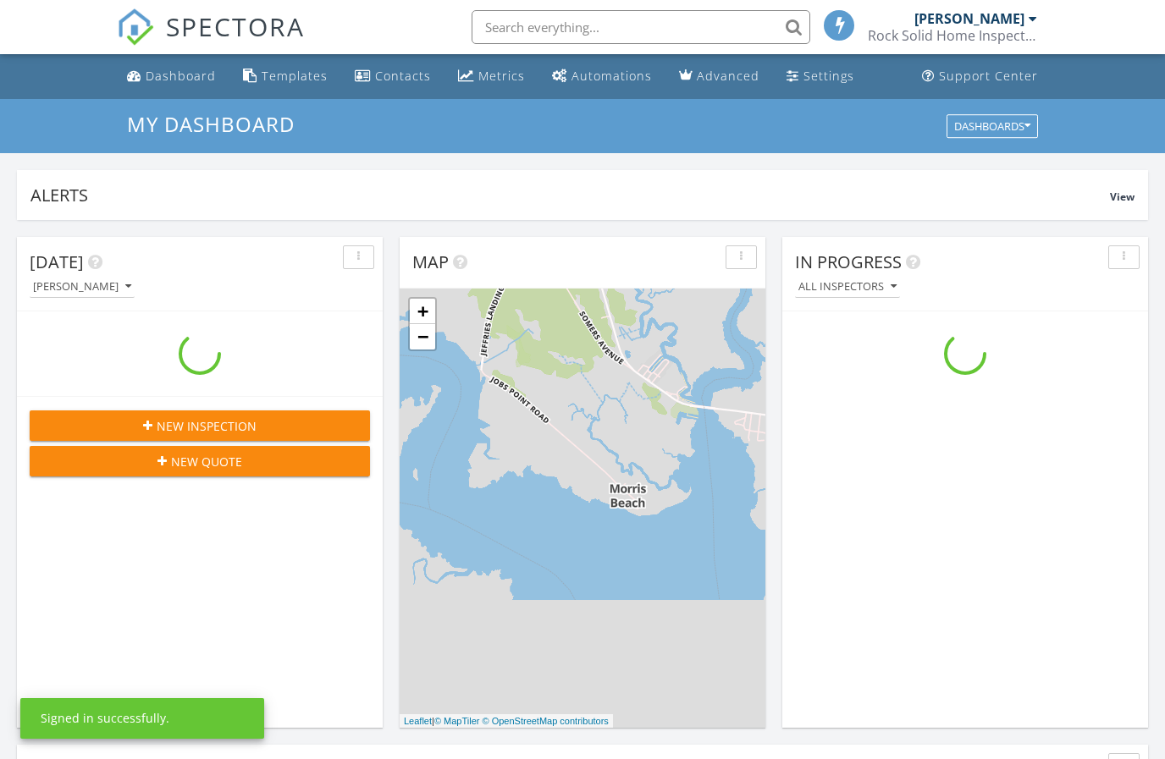 The width and height of the screenshot is (1165, 759). What do you see at coordinates (1121, 196) in the screenshot?
I see `span: View` at bounding box center [1121, 196].